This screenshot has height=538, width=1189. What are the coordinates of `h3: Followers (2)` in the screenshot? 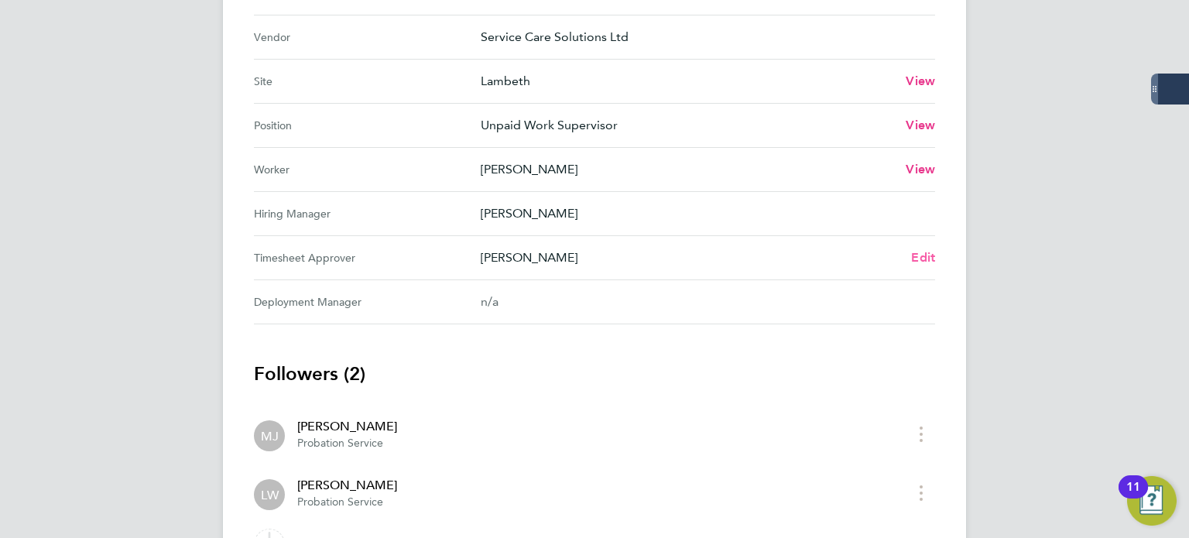 It's located at (594, 374).